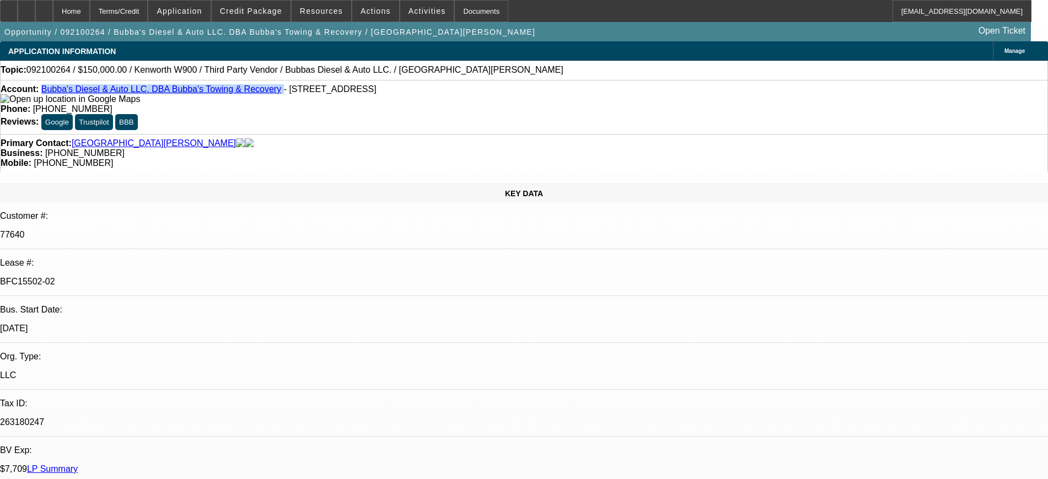 The width and height of the screenshot is (1048, 479). Describe the element at coordinates (19, 89) in the screenshot. I see `strong: Account:` at that location.